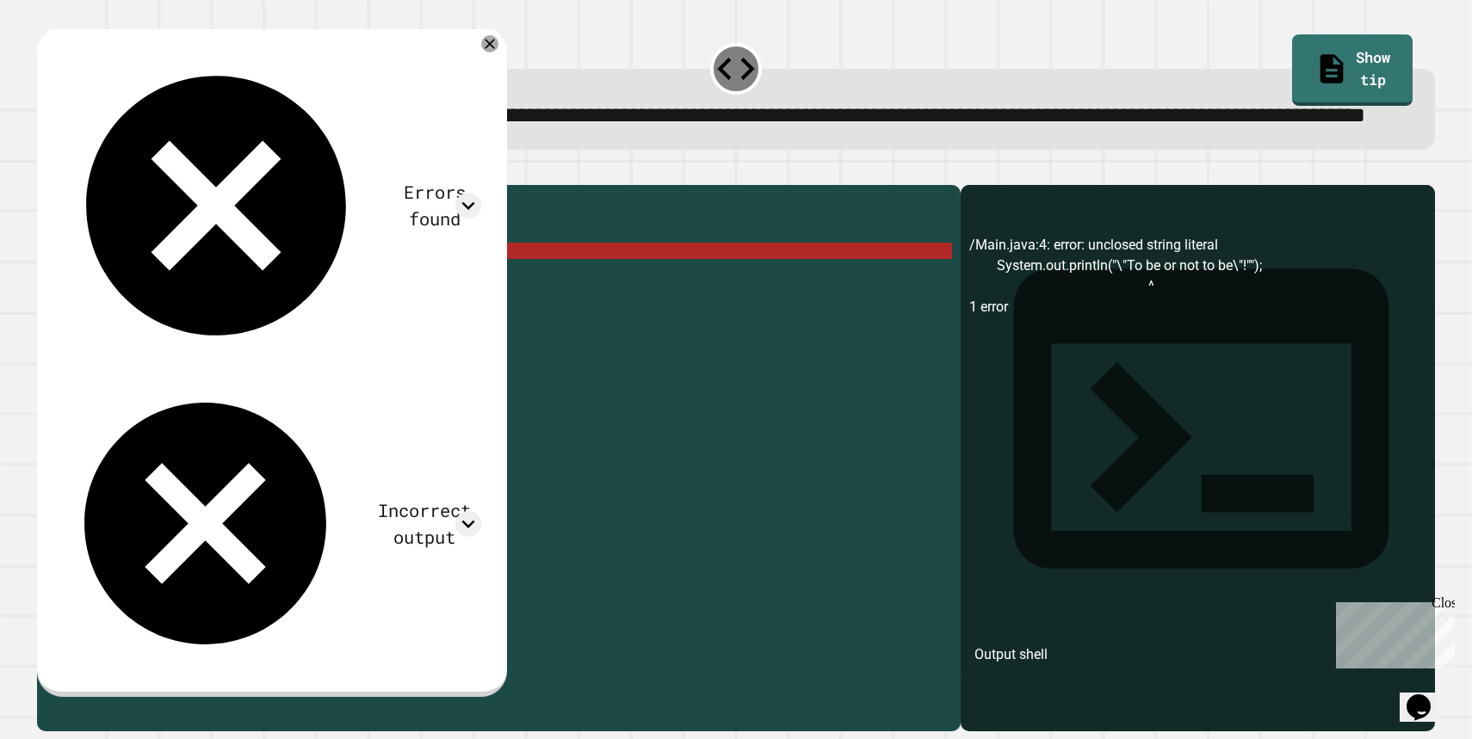 The width and height of the screenshot is (1472, 739). What do you see at coordinates (424, 524) in the screenshot?
I see `div: Incorrect output` at bounding box center [424, 524].